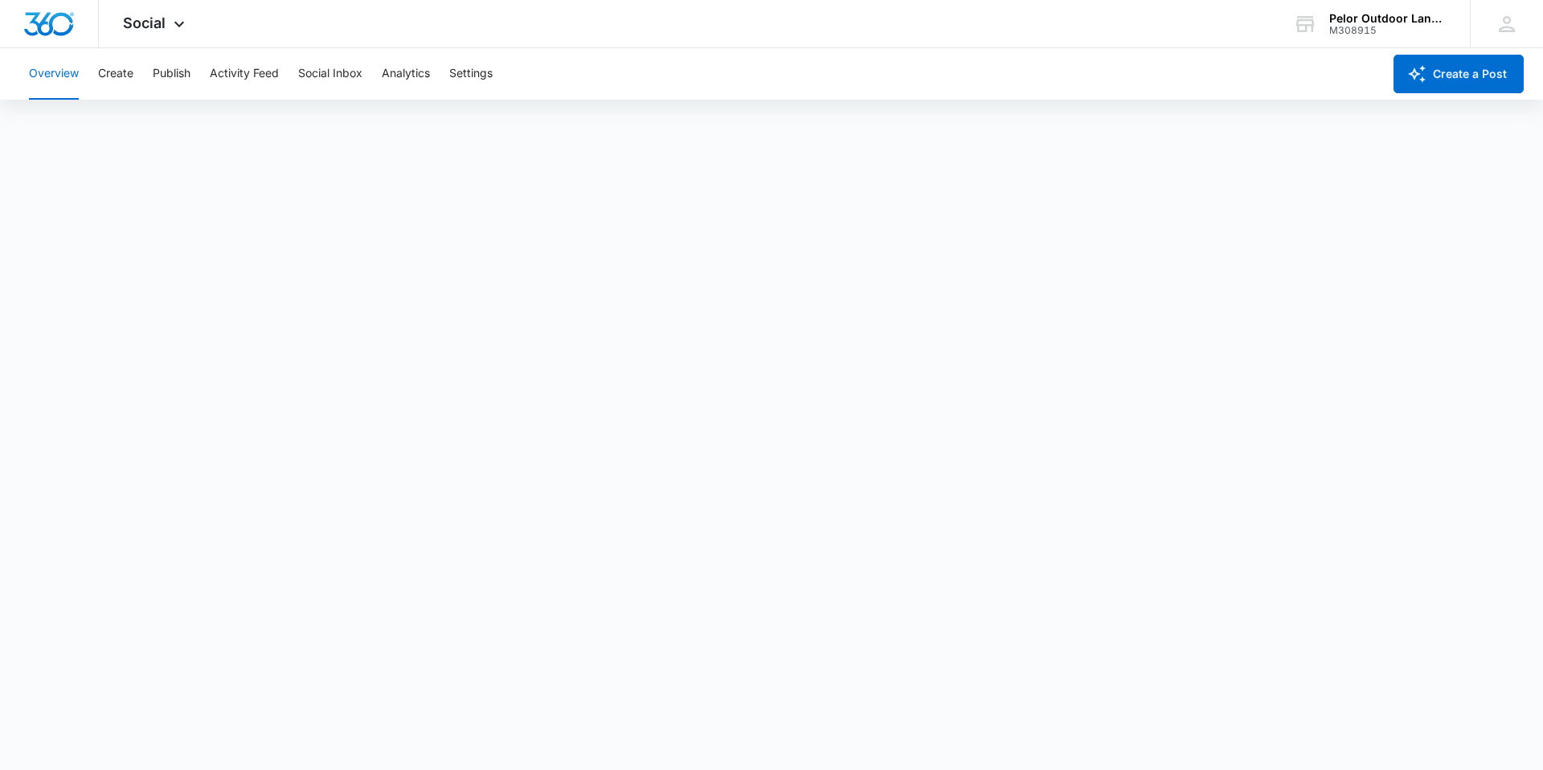 The width and height of the screenshot is (1543, 770). Describe the element at coordinates (144, 23) in the screenshot. I see `span: Social` at that location.